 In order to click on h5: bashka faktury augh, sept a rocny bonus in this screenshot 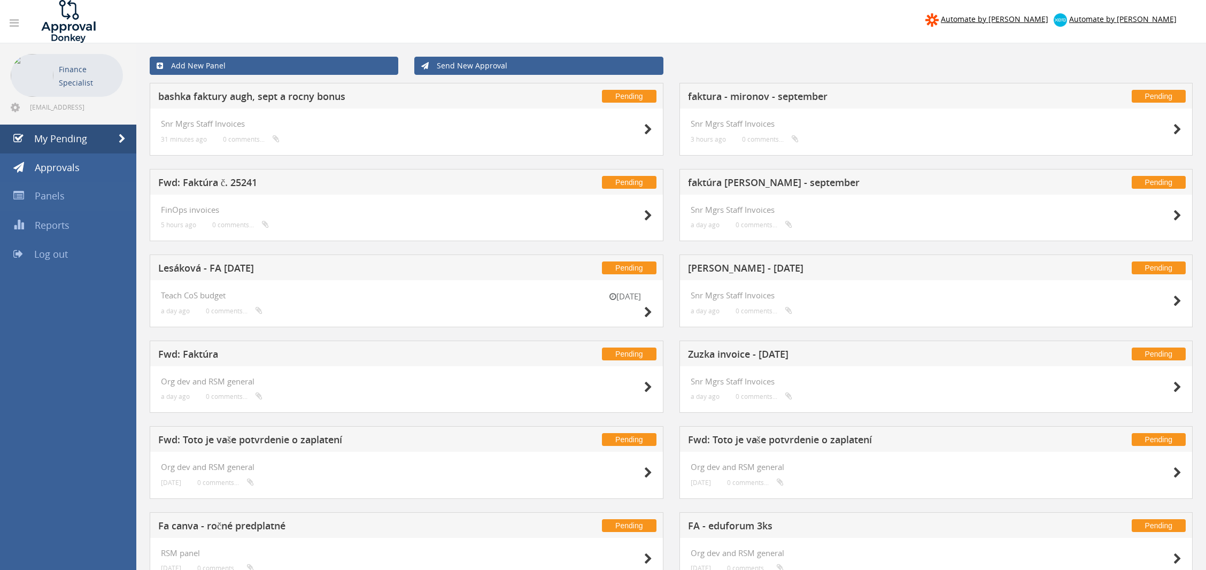, I will do `click(332, 98)`.